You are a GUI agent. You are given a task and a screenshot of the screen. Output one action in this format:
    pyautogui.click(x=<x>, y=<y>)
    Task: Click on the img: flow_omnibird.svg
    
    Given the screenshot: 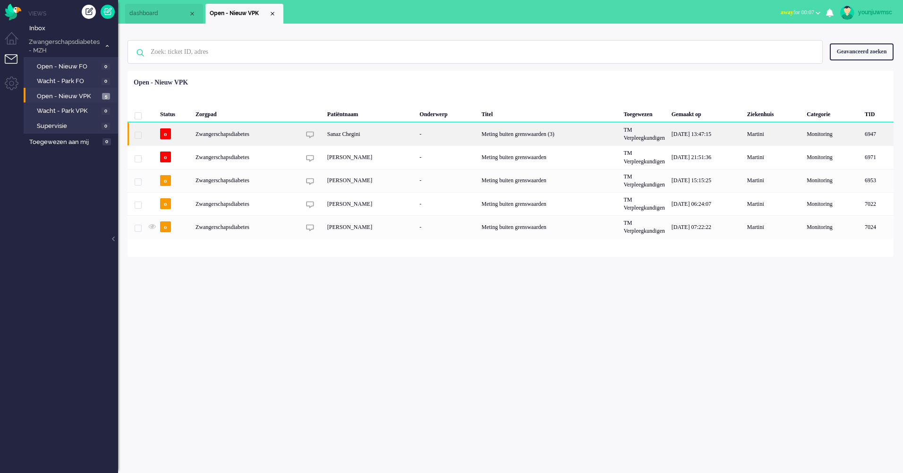 What is the action you would take?
    pyautogui.click(x=13, y=12)
    